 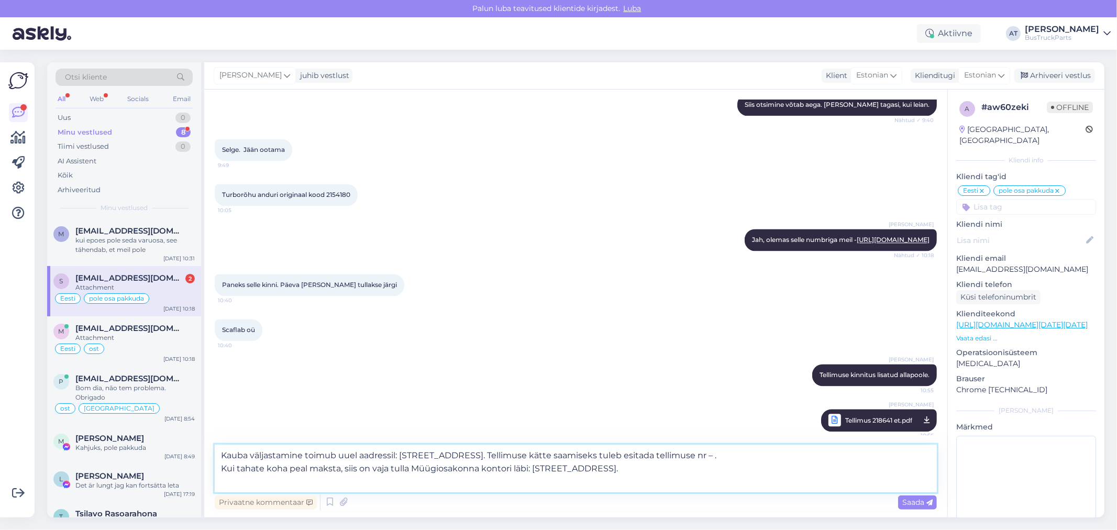 I want to click on div: Socials, so click(x=138, y=99).